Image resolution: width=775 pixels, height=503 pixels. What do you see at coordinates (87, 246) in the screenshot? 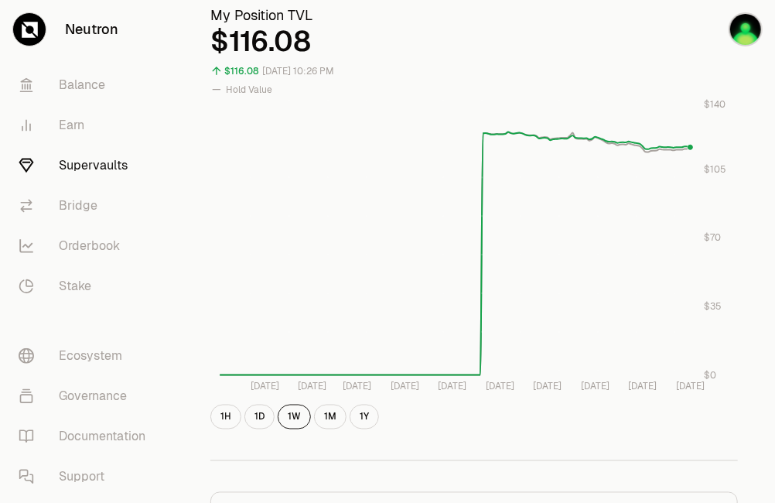
I see `a: Orderbook` at bounding box center [87, 246].